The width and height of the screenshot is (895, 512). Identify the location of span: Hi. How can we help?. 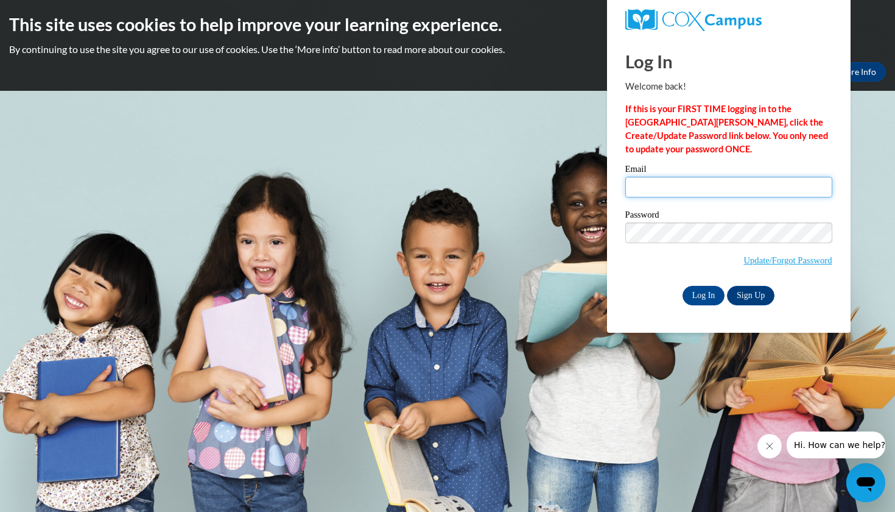
(53, 13).